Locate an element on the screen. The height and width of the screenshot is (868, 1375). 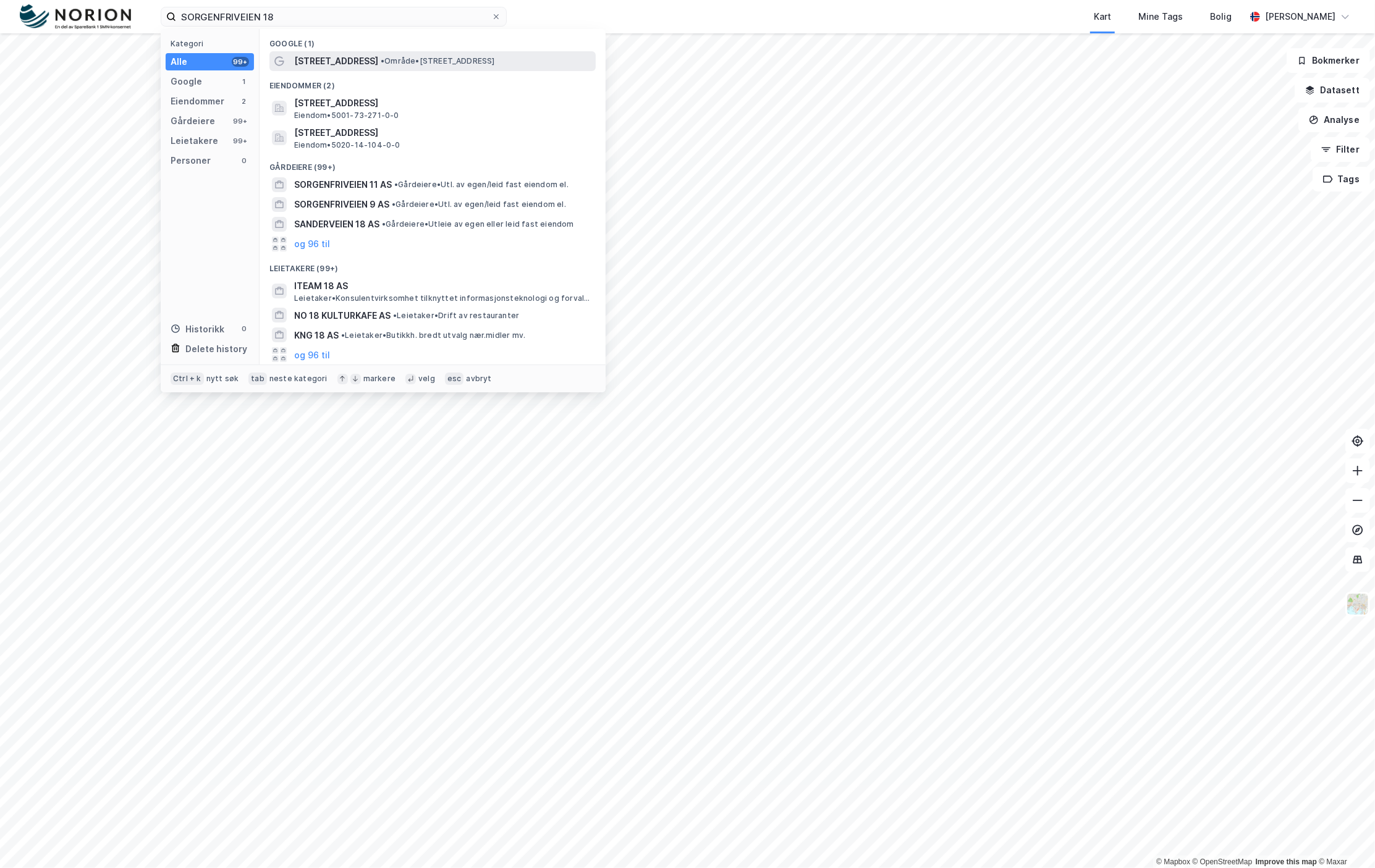
span: Gårdeiere • Utleie av egen eller leid fast eiendom is located at coordinates (478, 224).